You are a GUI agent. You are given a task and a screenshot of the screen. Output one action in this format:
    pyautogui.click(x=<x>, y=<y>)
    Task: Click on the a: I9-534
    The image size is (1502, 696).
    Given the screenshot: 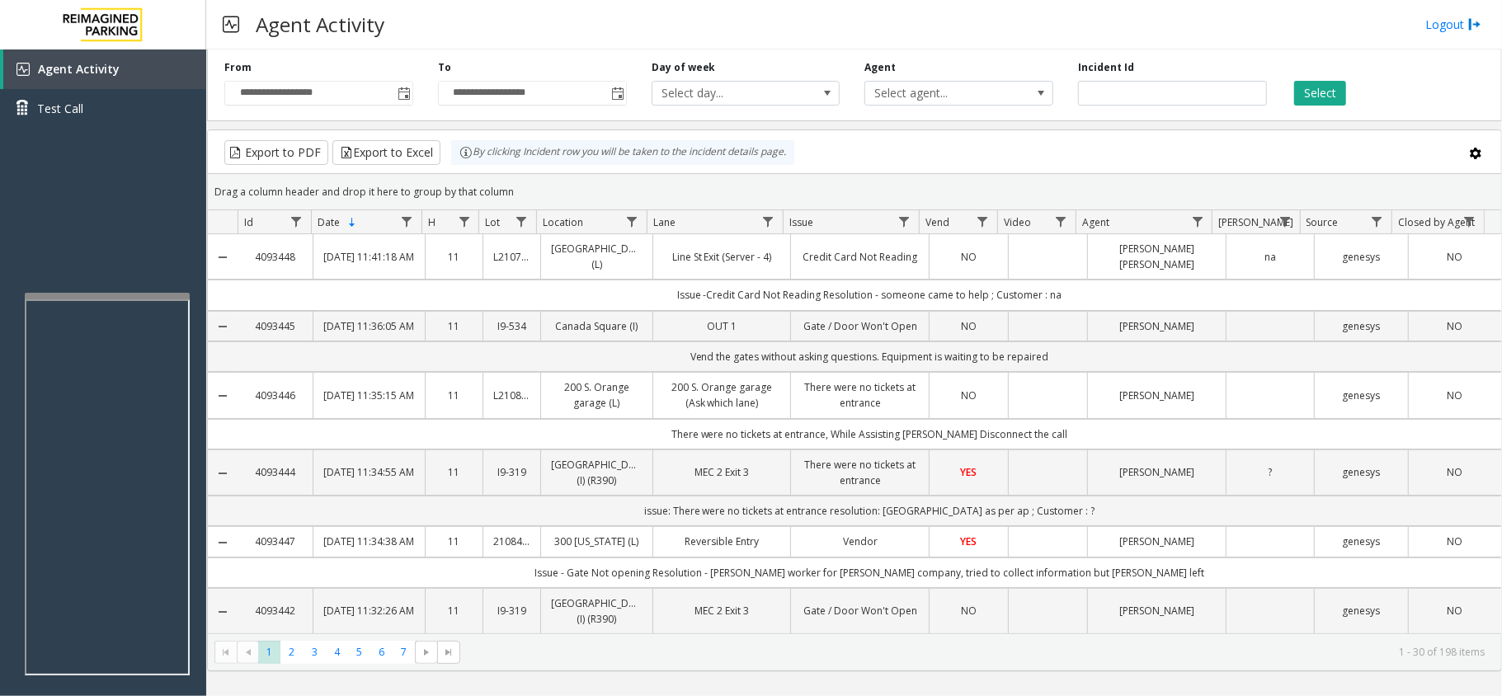 What is the action you would take?
    pyautogui.click(x=511, y=326)
    